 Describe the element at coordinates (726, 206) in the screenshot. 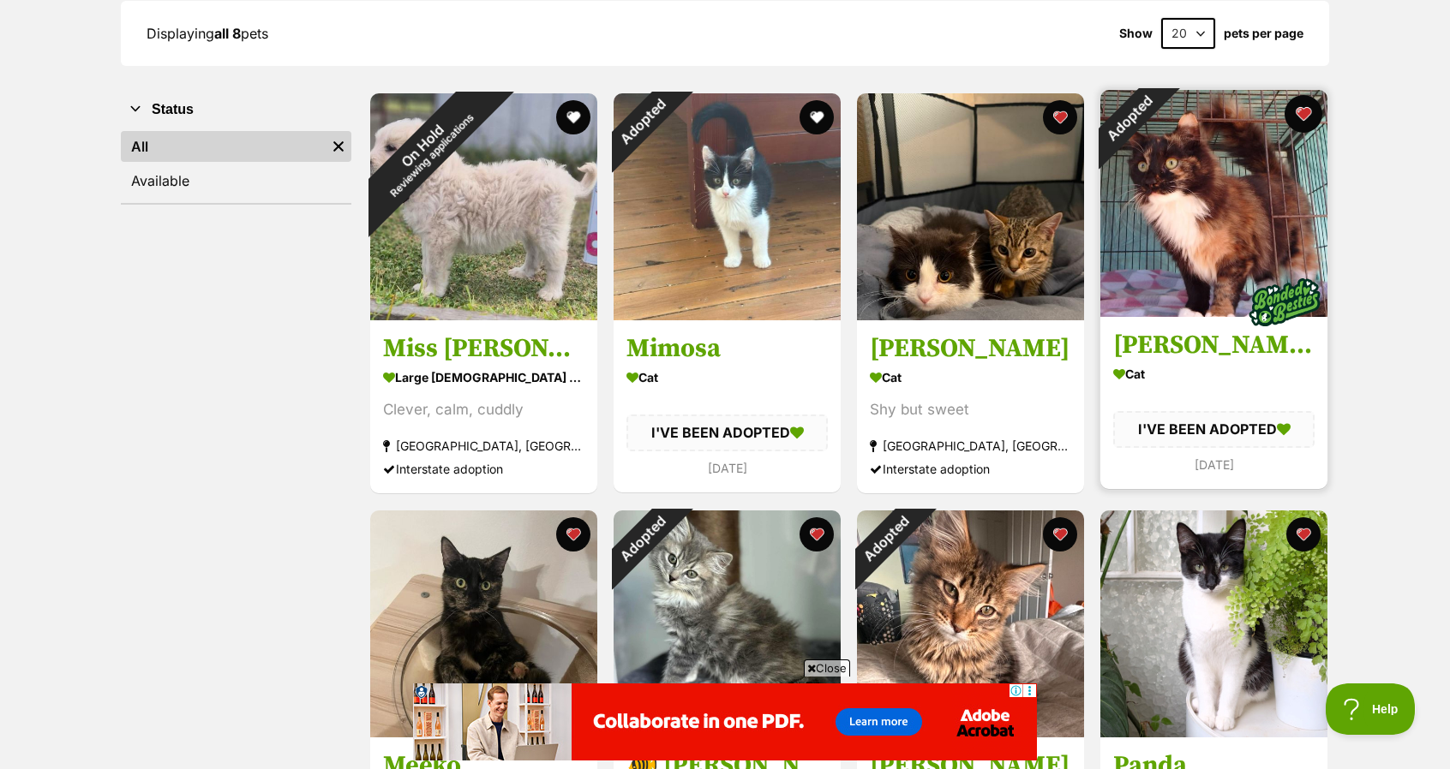

I see `img: Mimosa` at that location.